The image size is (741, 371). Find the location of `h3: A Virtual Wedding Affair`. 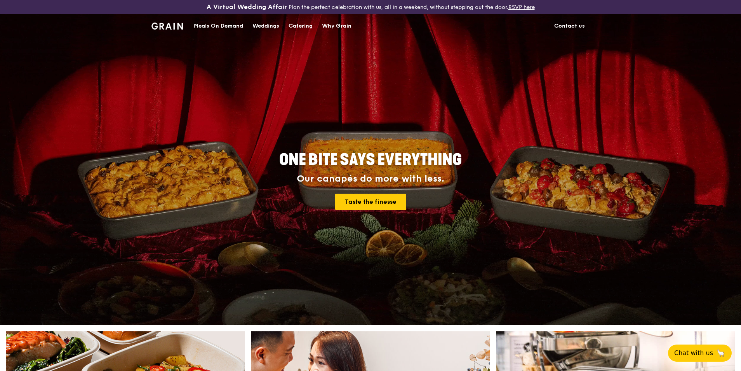

h3: A Virtual Wedding Affair is located at coordinates (247, 7).